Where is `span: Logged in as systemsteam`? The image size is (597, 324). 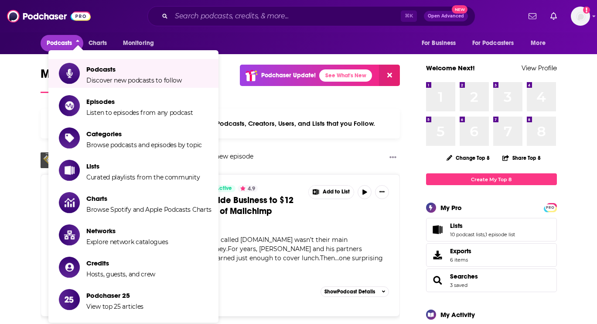 span: Logged in as systemsteam is located at coordinates (581, 16).